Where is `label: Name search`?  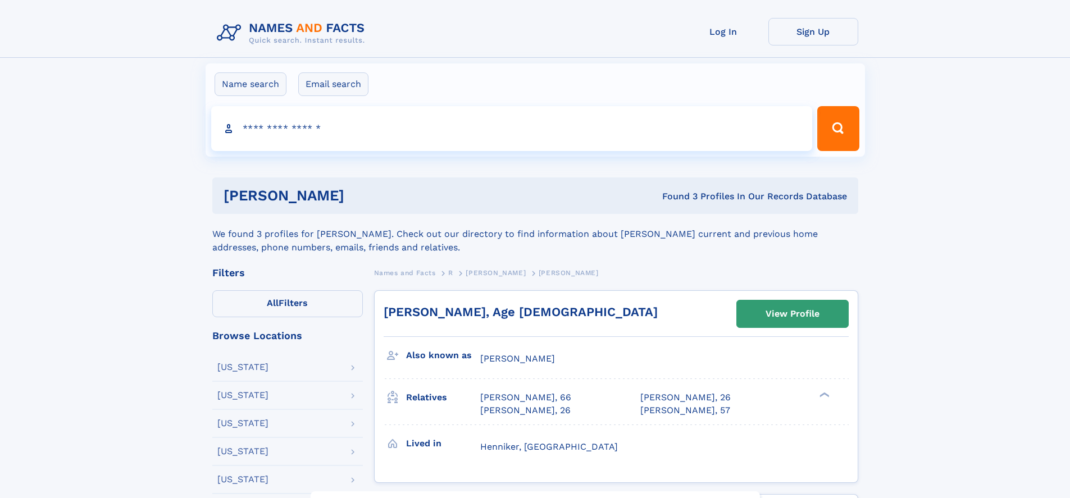
label: Name search is located at coordinates (250, 84).